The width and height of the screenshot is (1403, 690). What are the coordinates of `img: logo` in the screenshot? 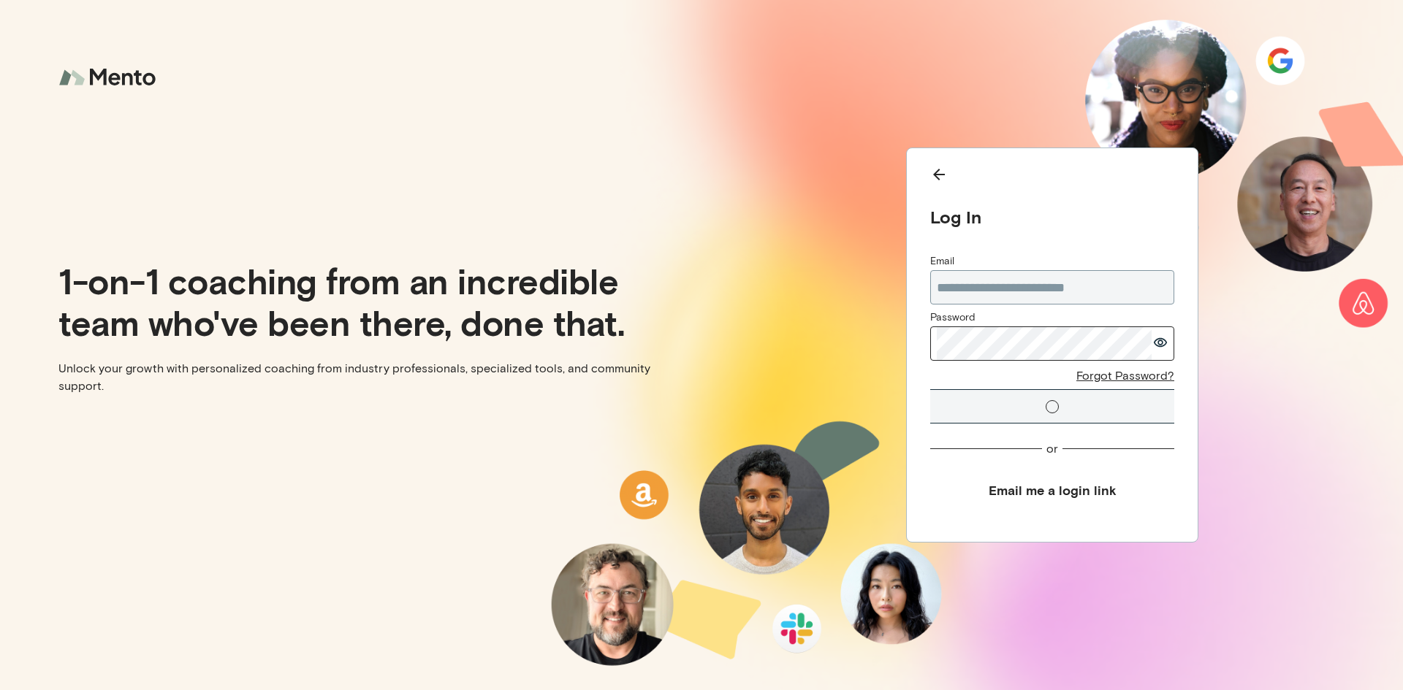 It's located at (110, 77).